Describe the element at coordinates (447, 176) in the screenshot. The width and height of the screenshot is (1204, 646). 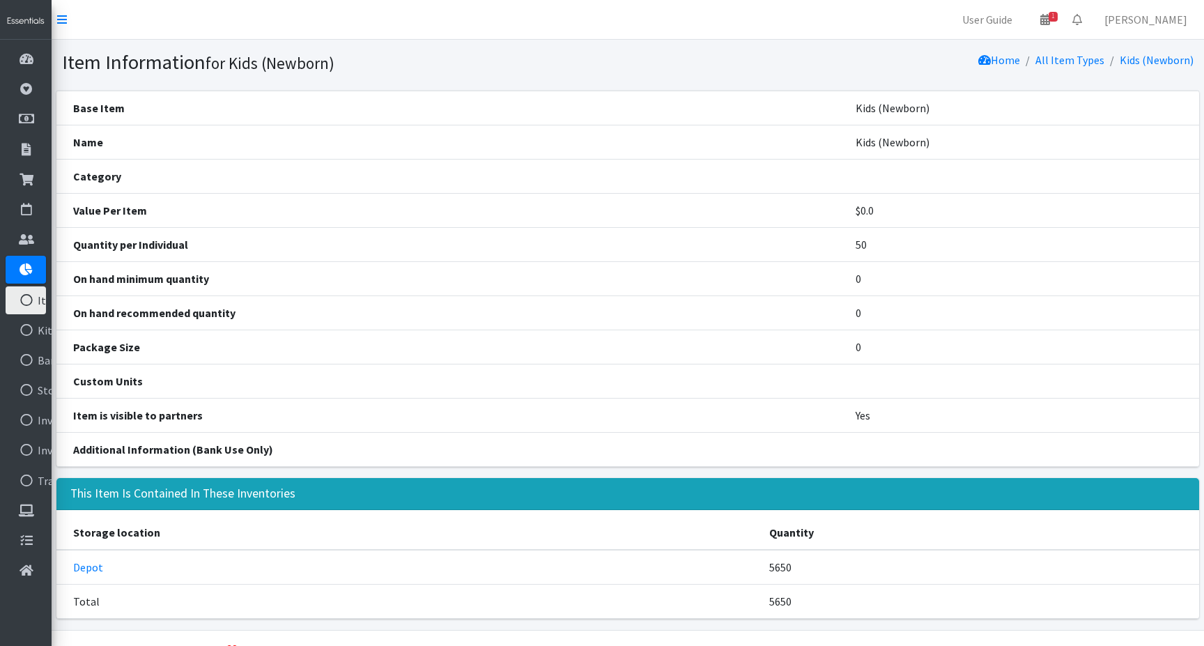
I see `th: Category` at that location.